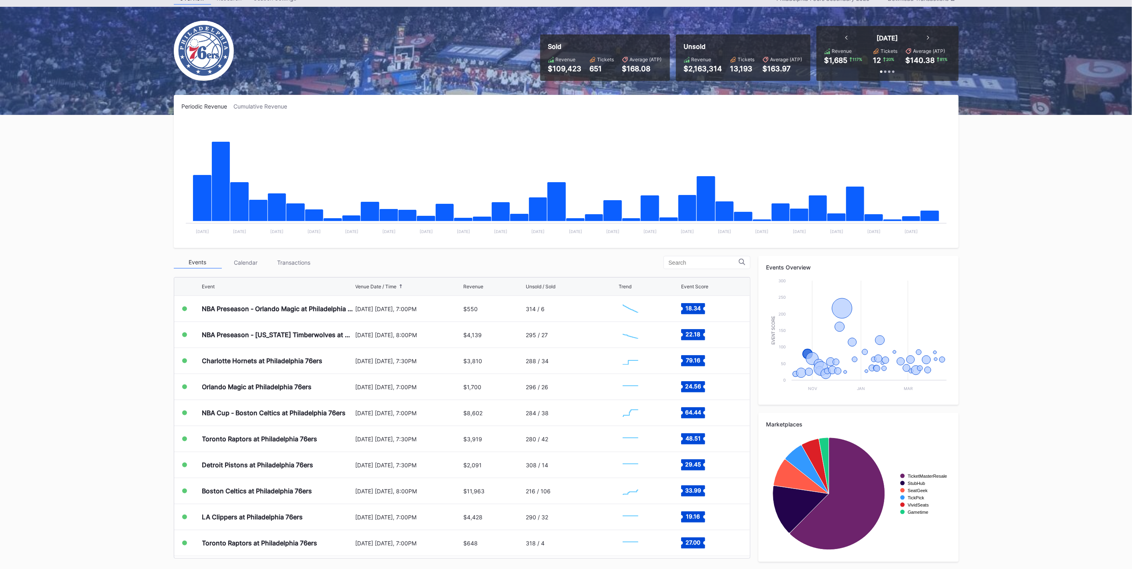 The image size is (1132, 569). I want to click on div: 314 / 6, so click(535, 309).